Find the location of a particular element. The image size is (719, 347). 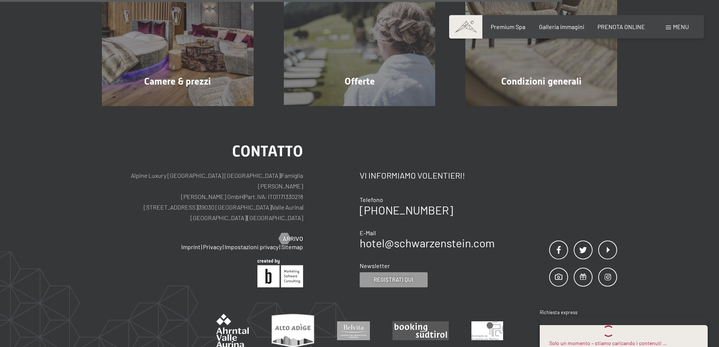

img: Brandnamic GmbH | Leading Hospitality Solutions is located at coordinates (280, 273).